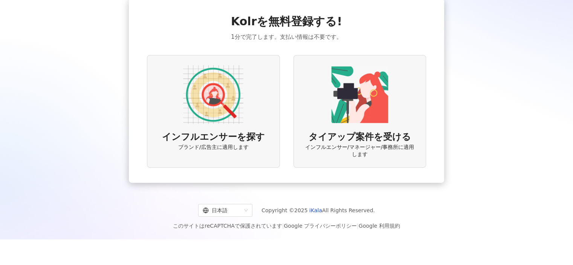 The image size is (573, 265). What do you see at coordinates (318, 210) in the screenshot?
I see `span: Copyright © 2025 All Rights Reserved.` at bounding box center [318, 210].